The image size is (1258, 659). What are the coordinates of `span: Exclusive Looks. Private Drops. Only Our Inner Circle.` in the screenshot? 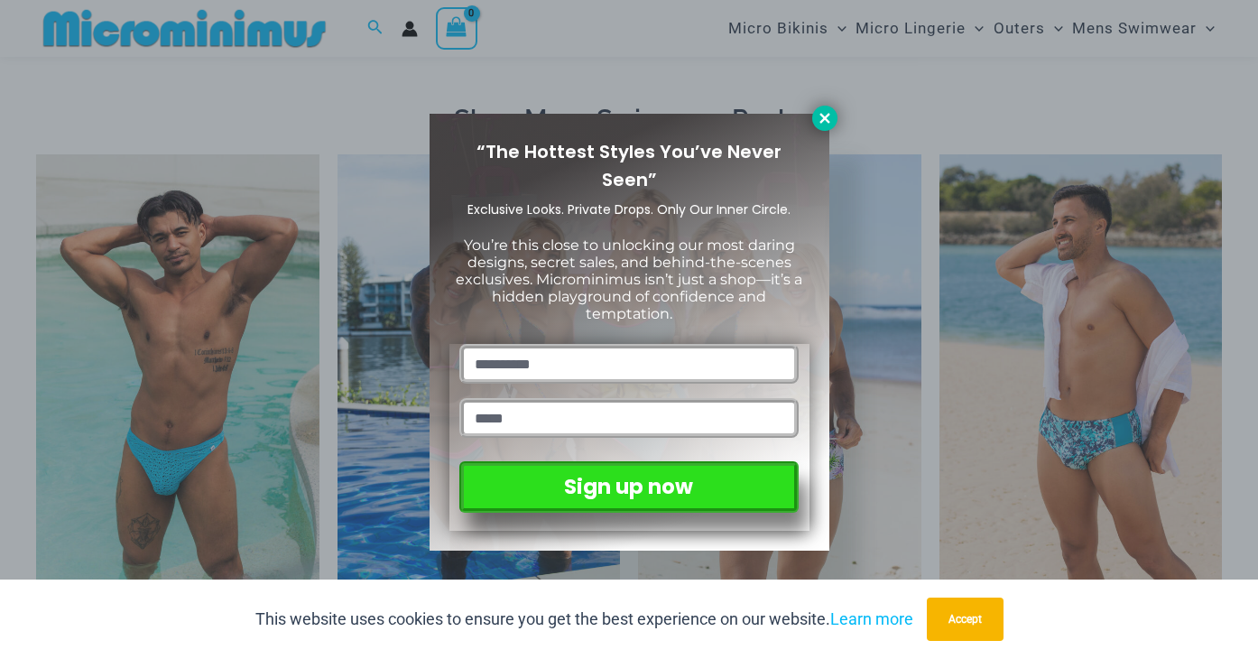 It's located at (629, 209).